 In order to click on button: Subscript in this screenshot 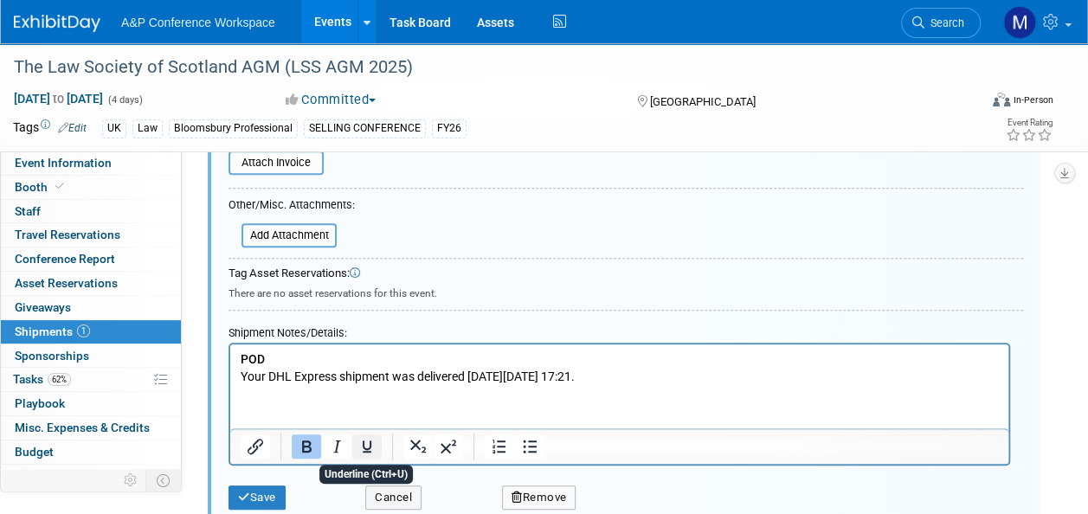, I will do `click(418, 447)`.